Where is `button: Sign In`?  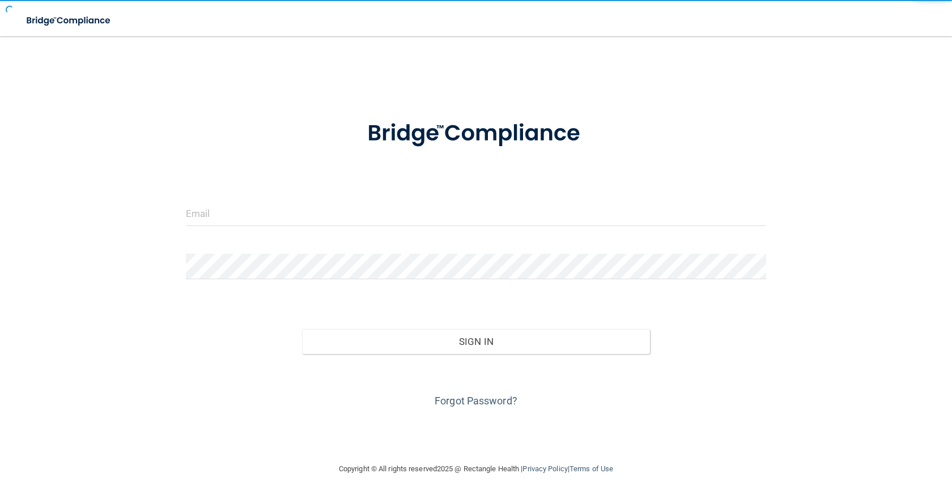
button: Sign In is located at coordinates (476, 342).